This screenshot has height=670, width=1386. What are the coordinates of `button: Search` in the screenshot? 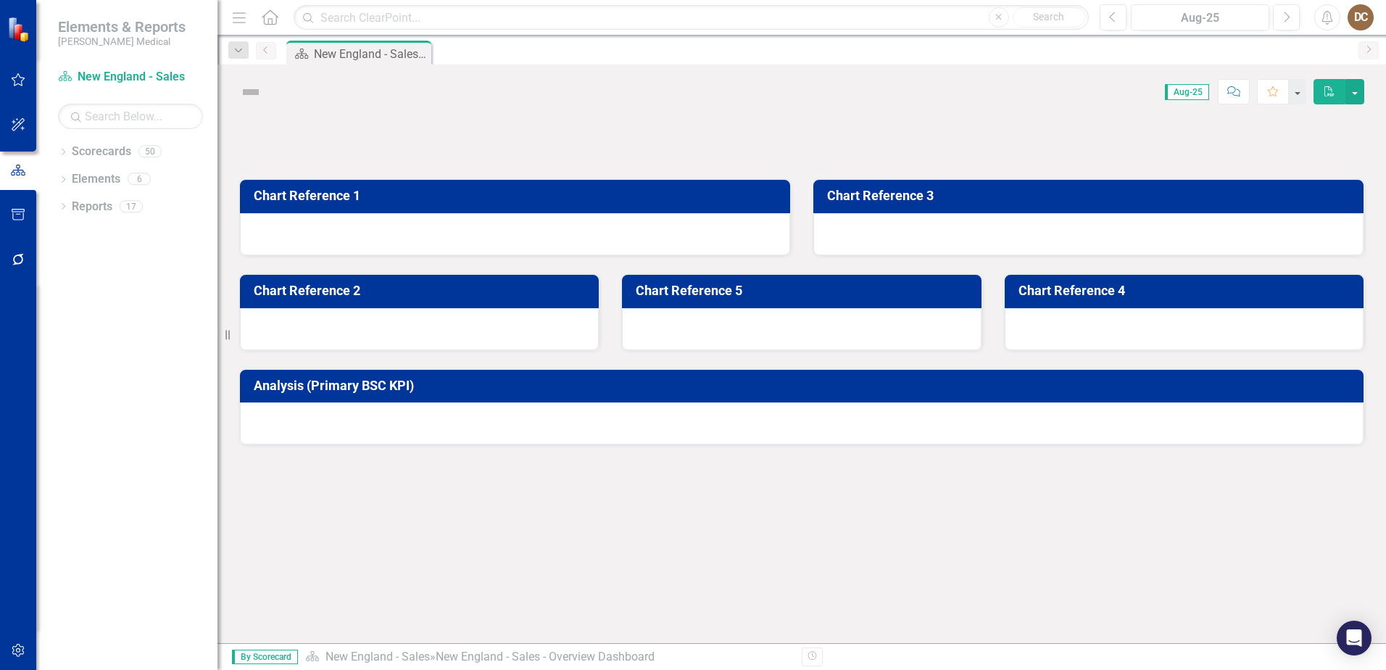 It's located at (1049, 17).